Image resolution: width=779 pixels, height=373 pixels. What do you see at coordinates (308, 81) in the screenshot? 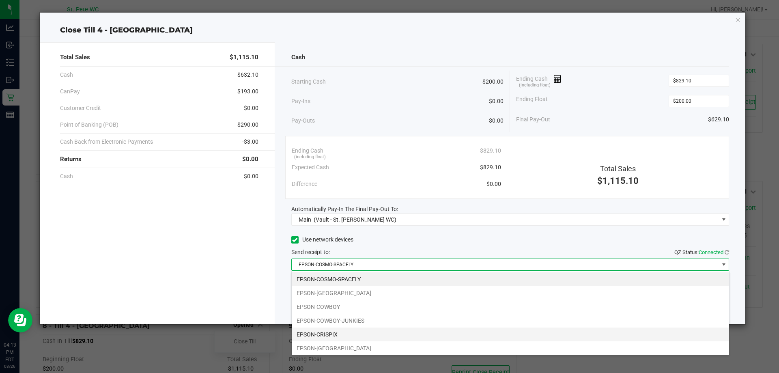
I see `span: Starting Cash` at bounding box center [308, 81].